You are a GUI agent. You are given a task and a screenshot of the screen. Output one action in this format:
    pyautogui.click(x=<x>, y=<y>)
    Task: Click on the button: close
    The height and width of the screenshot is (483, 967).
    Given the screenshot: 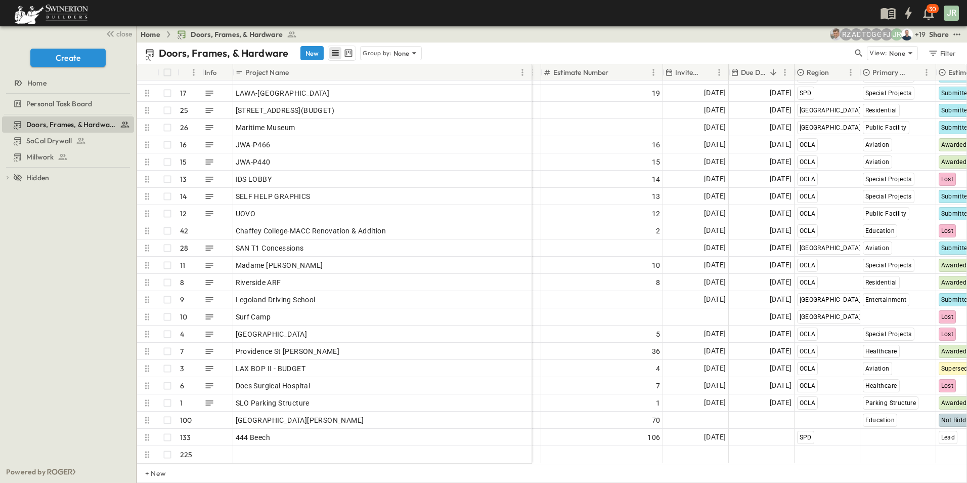 What is the action you would take?
    pyautogui.click(x=118, y=33)
    